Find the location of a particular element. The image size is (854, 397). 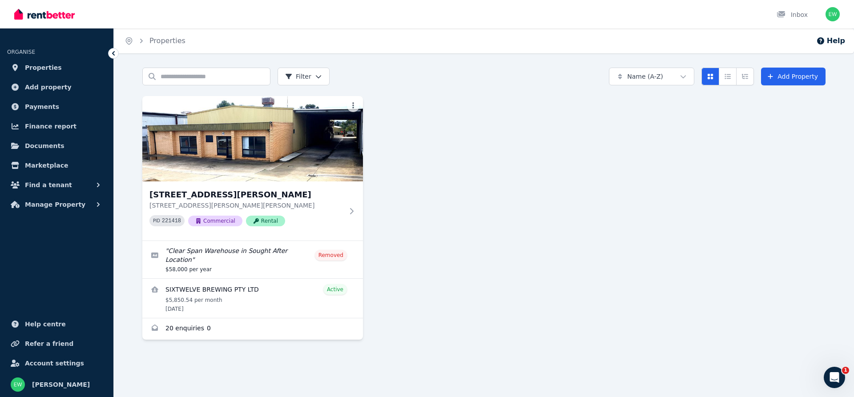

a: View details for SIXTWELVE BREWING PTY LTD is located at coordinates (253, 299).